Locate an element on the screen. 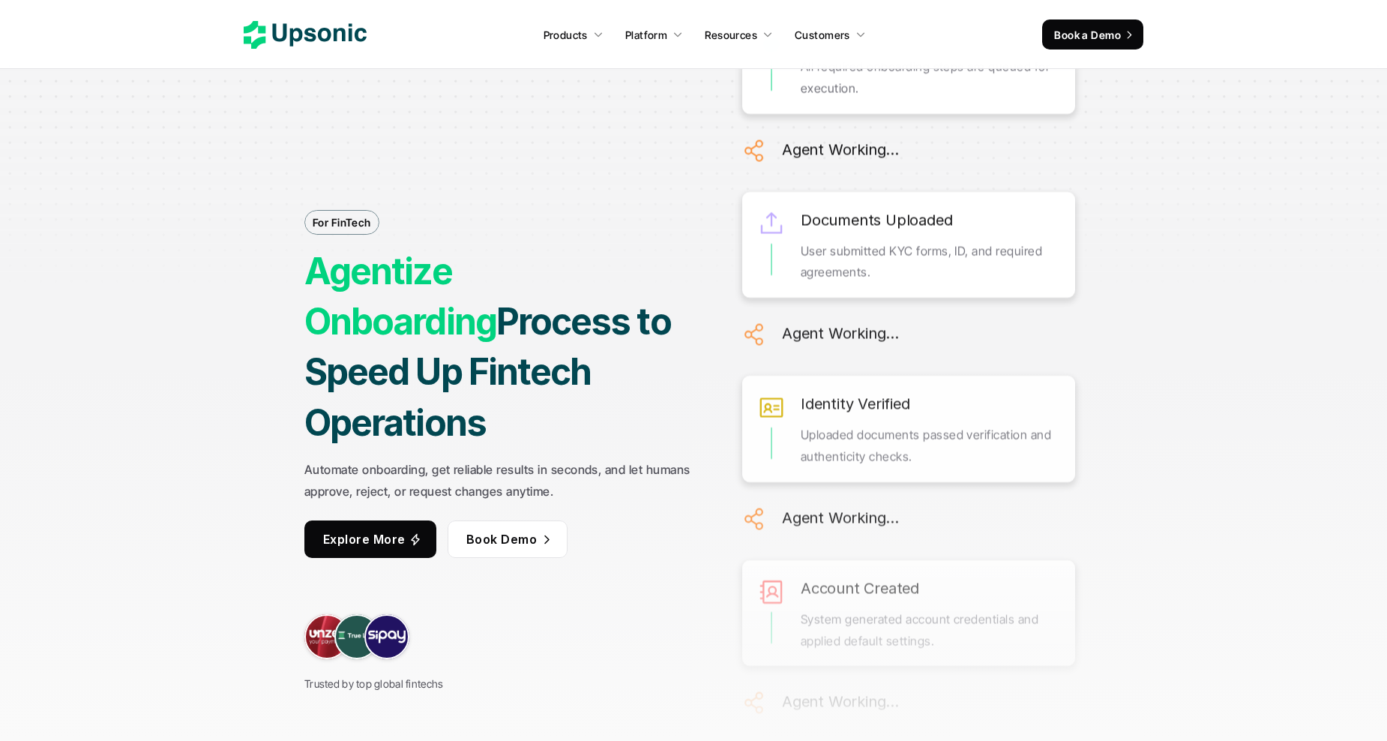 The height and width of the screenshot is (741, 1387). h6: Identity Verified is located at coordinates (856, 403).